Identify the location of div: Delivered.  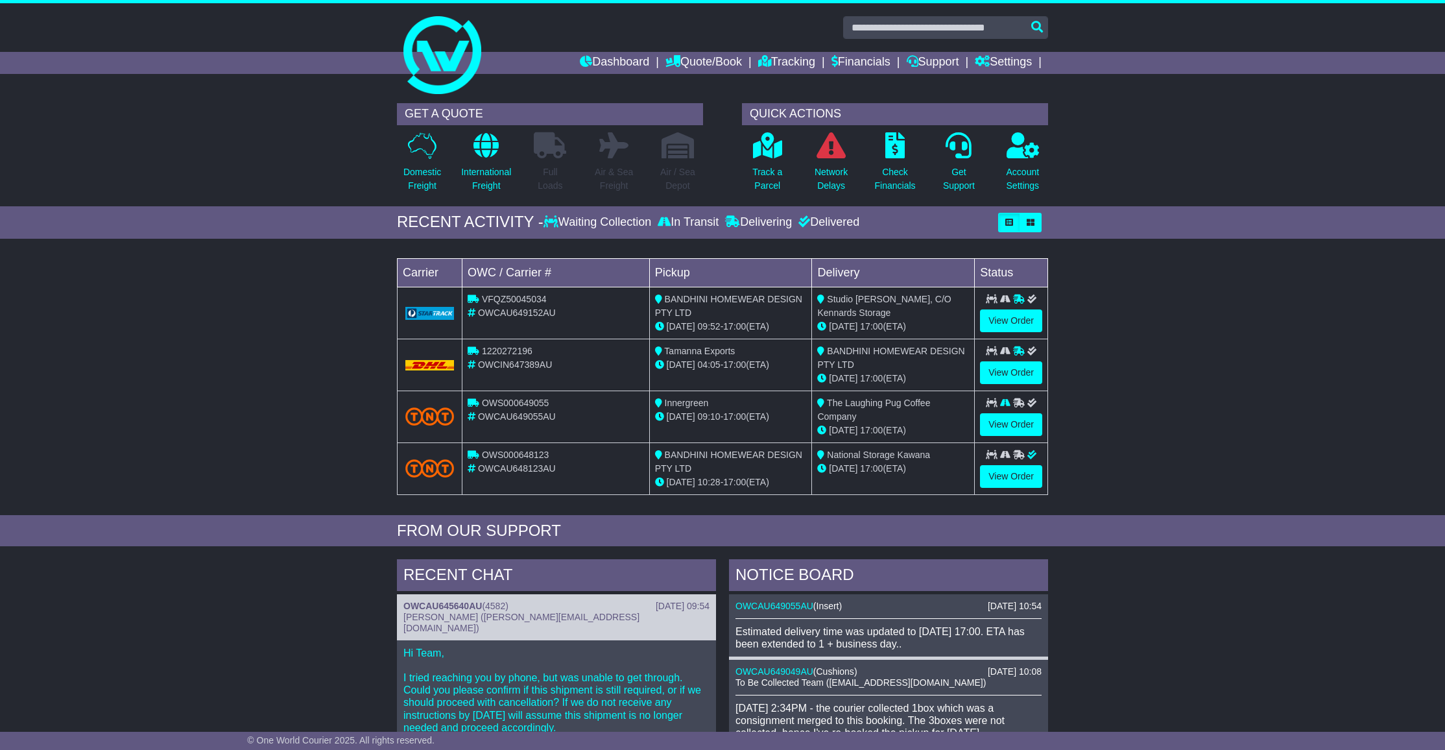
(827, 222).